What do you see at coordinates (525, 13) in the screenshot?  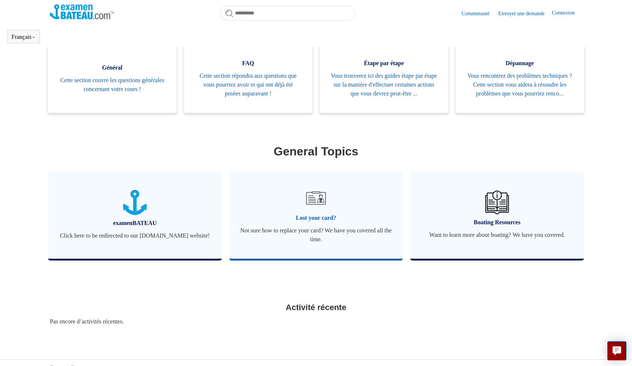 I see `a: Envoyer une demande` at bounding box center [525, 13].